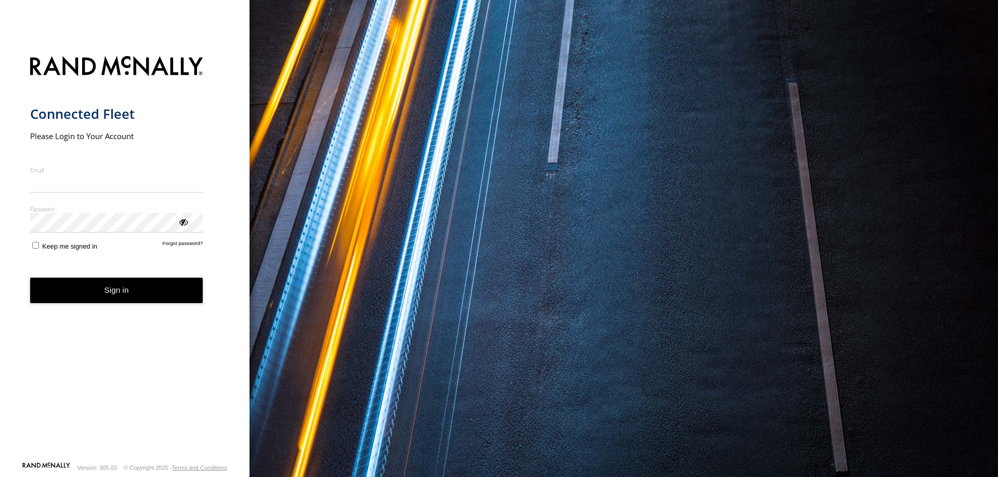 Image resolution: width=998 pixels, height=477 pixels. Describe the element at coordinates (200, 468) in the screenshot. I see `a: Terms and Conditions` at that location.